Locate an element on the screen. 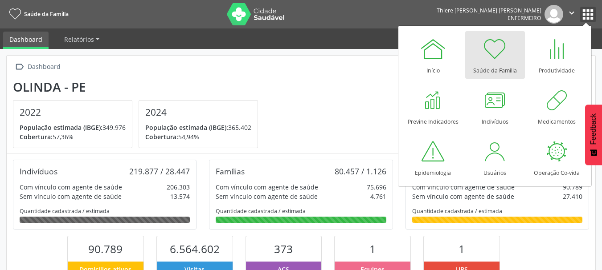  div: 27.410 is located at coordinates (573, 197).